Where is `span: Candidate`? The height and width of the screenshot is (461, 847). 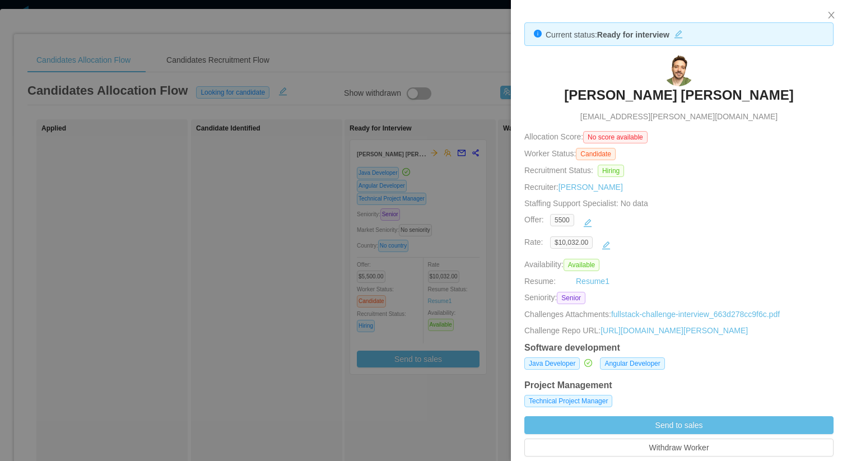
span: Candidate is located at coordinates (596, 154).